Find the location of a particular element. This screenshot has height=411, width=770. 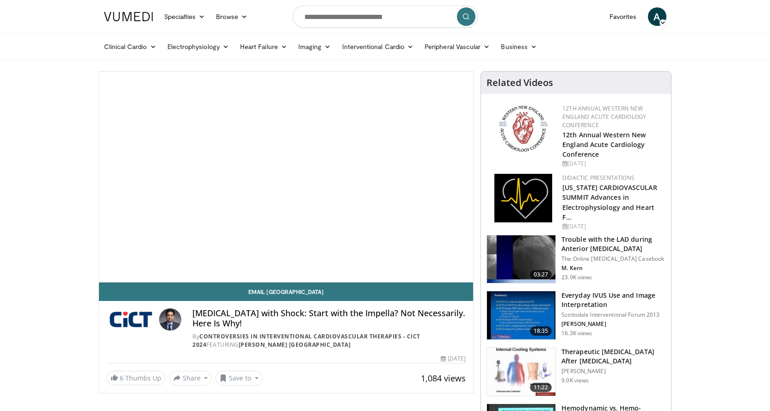

a: Clinical Cardio is located at coordinates (130, 47).